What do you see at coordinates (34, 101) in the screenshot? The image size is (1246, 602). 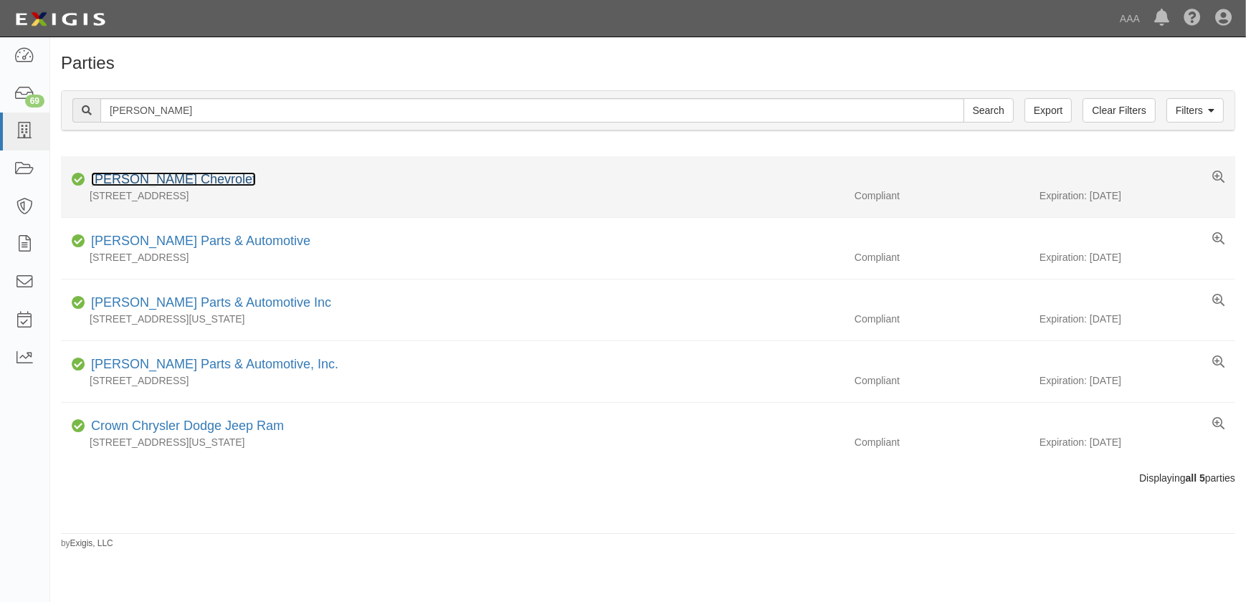 I see `div: 69` at bounding box center [34, 101].